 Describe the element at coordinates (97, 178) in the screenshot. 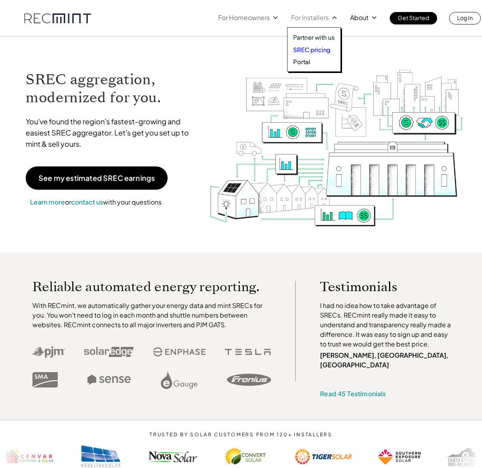

I see `p: See my estimated SREC earnings` at that location.